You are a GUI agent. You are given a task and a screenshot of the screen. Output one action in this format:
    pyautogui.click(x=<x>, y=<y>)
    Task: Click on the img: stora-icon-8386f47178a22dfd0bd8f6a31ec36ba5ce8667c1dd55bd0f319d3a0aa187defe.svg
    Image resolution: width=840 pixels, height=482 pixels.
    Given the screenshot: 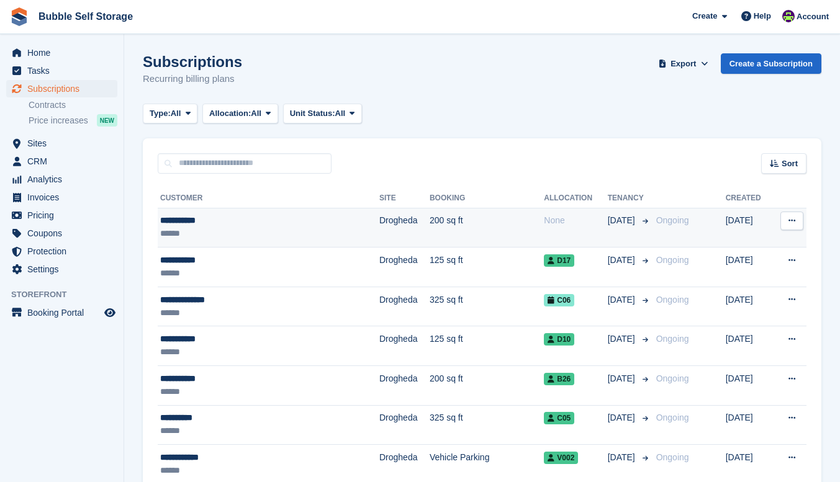 What is the action you would take?
    pyautogui.click(x=19, y=17)
    